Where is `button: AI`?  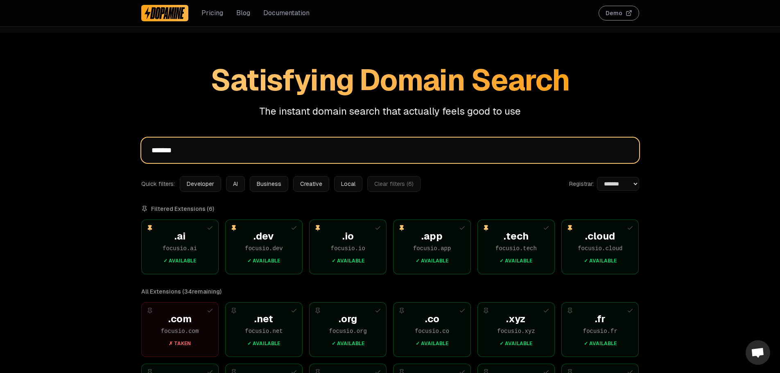 button: AI is located at coordinates (235, 184).